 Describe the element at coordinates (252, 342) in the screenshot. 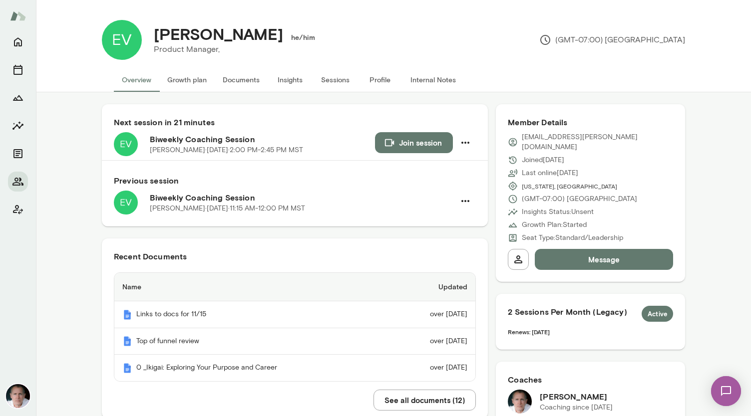

I see `th: Top of funnel review` at that location.